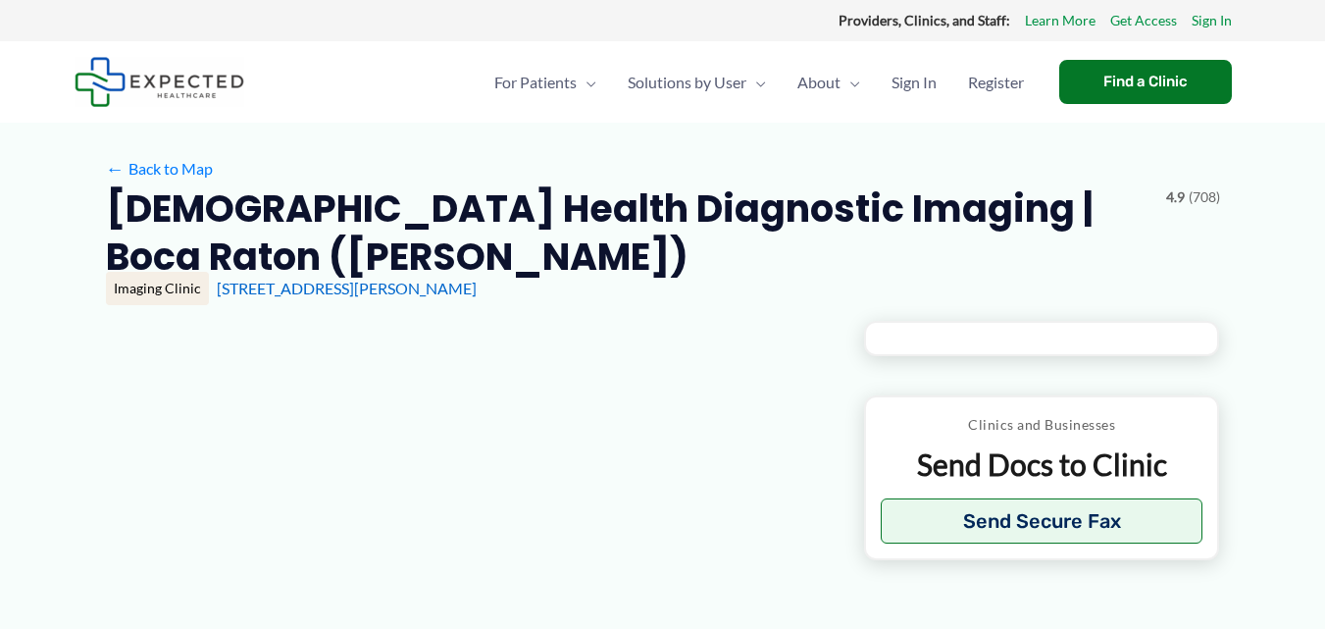 The height and width of the screenshot is (629, 1325). Describe the element at coordinates (829, 82) in the screenshot. I see `a: AboutMenu Toggle` at that location.